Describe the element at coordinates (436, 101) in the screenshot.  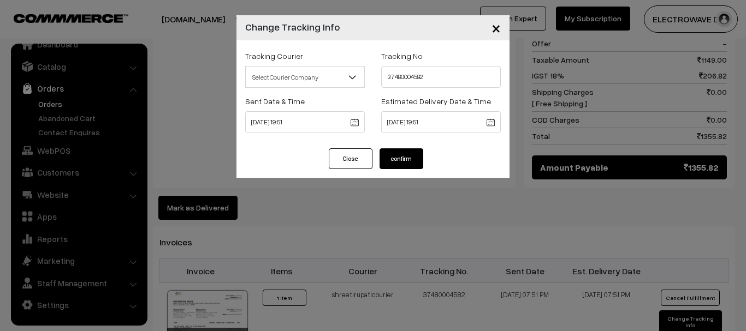
I see `label: Estimated Delivery Date & Time` at that location.